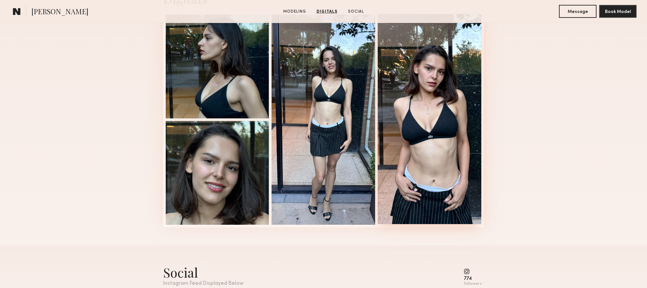 This screenshot has height=288, width=647. I want to click on a: Social, so click(356, 12).